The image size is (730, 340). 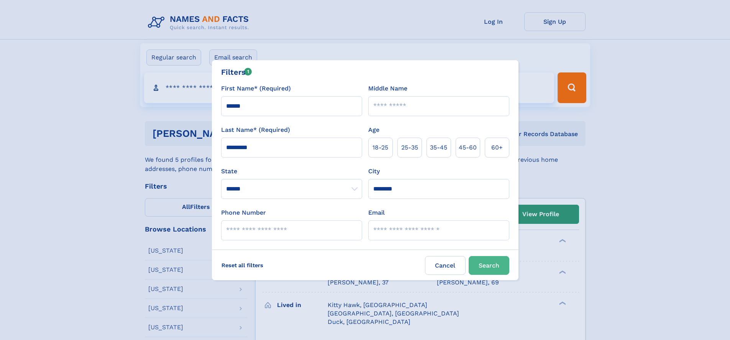 I want to click on button: Search, so click(x=489, y=265).